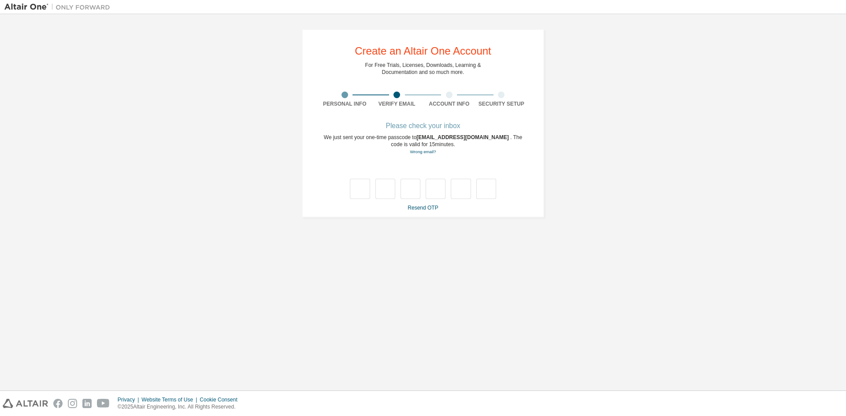 Image resolution: width=846 pixels, height=416 pixels. What do you see at coordinates (397, 104) in the screenshot?
I see `div: Verify Email` at bounding box center [397, 104].